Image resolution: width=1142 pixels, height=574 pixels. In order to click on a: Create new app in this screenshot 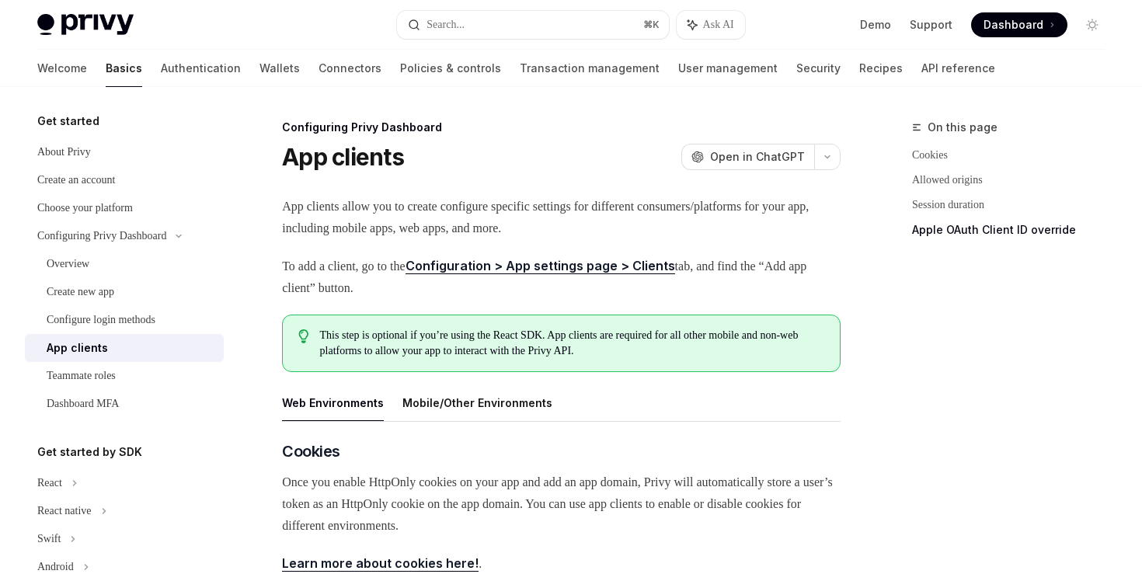, I will do `click(124, 292)`.